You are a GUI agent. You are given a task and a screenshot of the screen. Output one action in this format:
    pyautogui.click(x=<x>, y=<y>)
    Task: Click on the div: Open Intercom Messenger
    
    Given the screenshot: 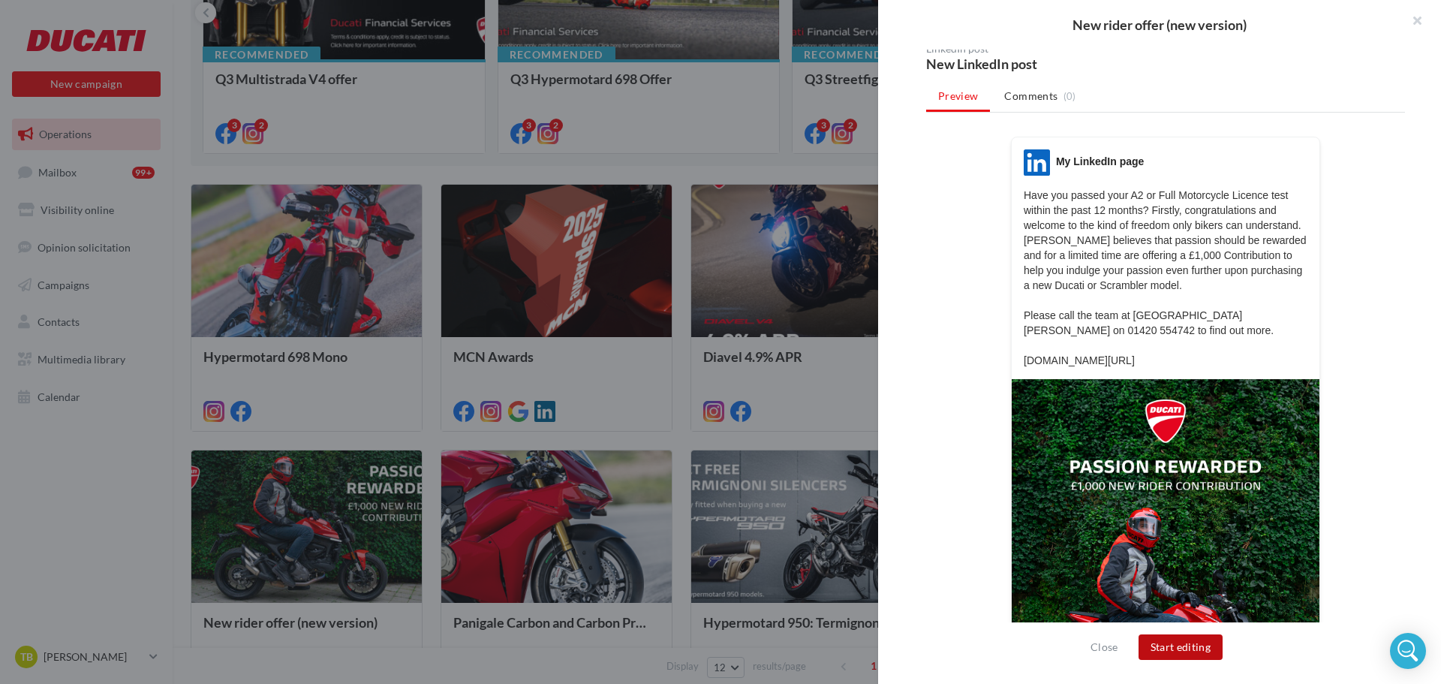 What is the action you would take?
    pyautogui.click(x=1408, y=650)
    